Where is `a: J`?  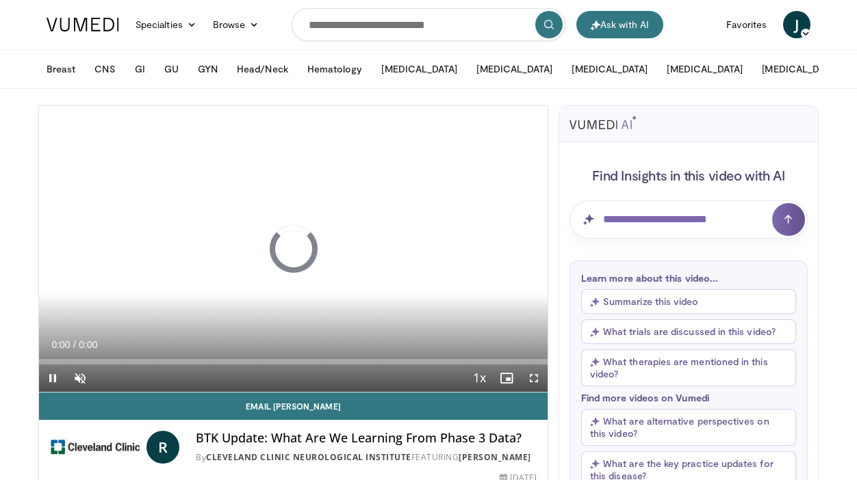 a: J is located at coordinates (796, 25).